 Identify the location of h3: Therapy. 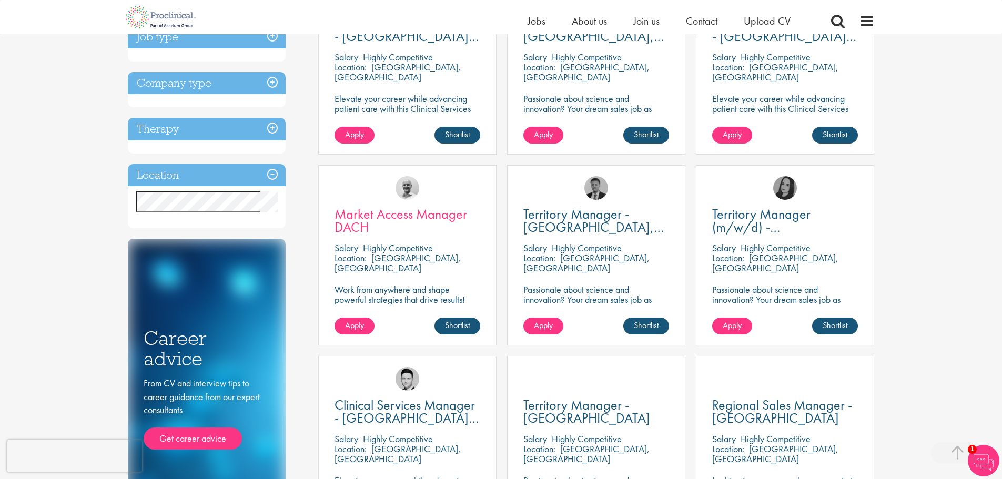
(207, 129).